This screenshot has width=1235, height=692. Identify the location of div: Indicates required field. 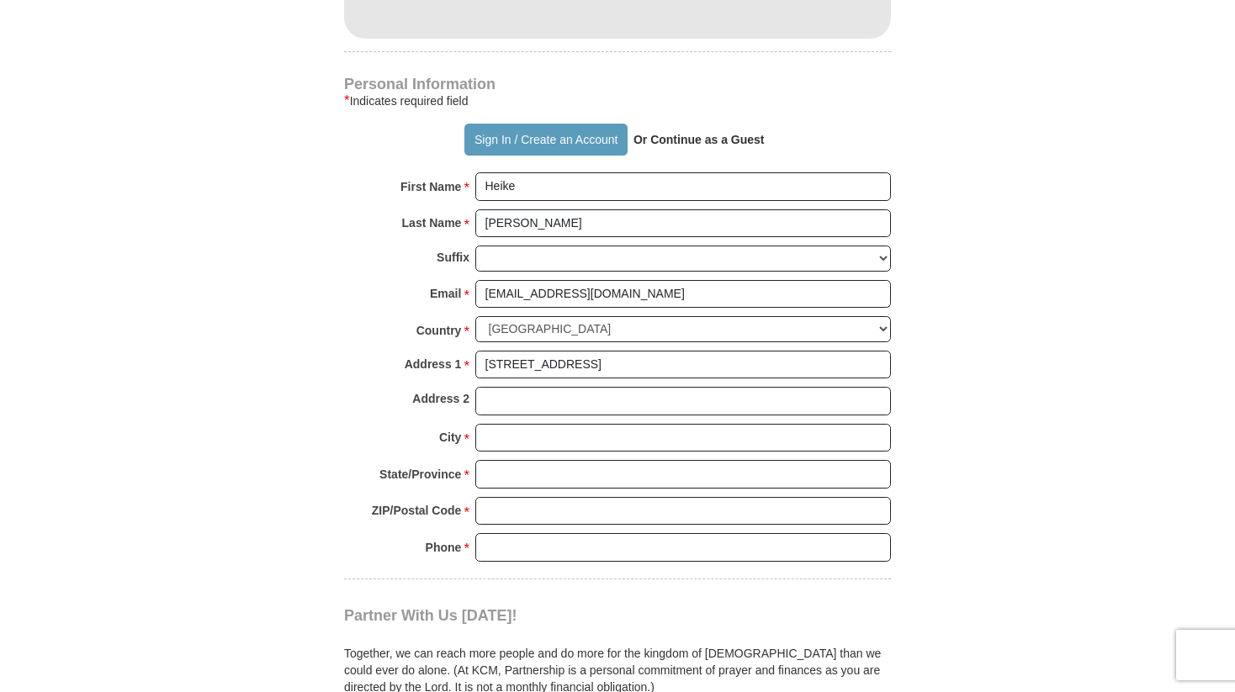
(618, 101).